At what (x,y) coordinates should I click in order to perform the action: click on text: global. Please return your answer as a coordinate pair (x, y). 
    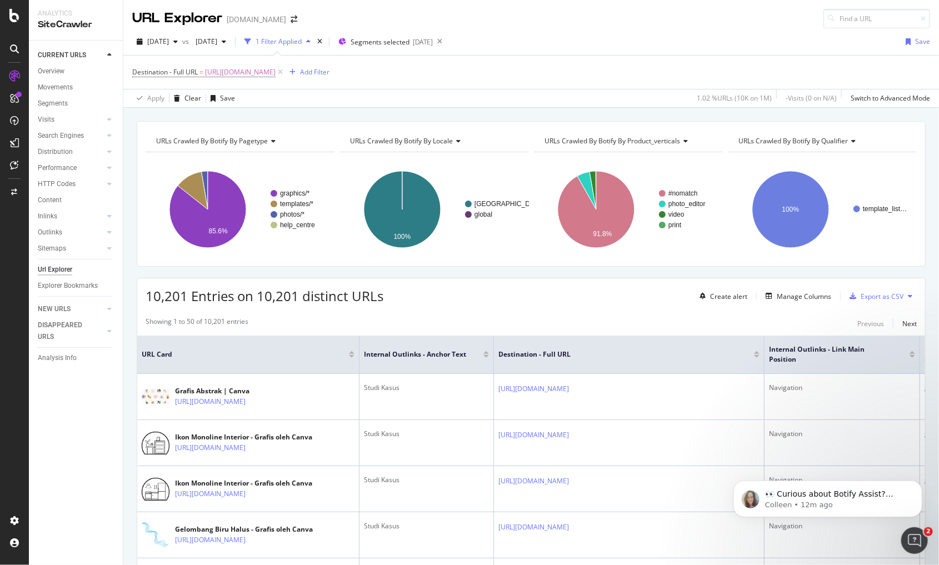
    Looking at the image, I should click on (484, 215).